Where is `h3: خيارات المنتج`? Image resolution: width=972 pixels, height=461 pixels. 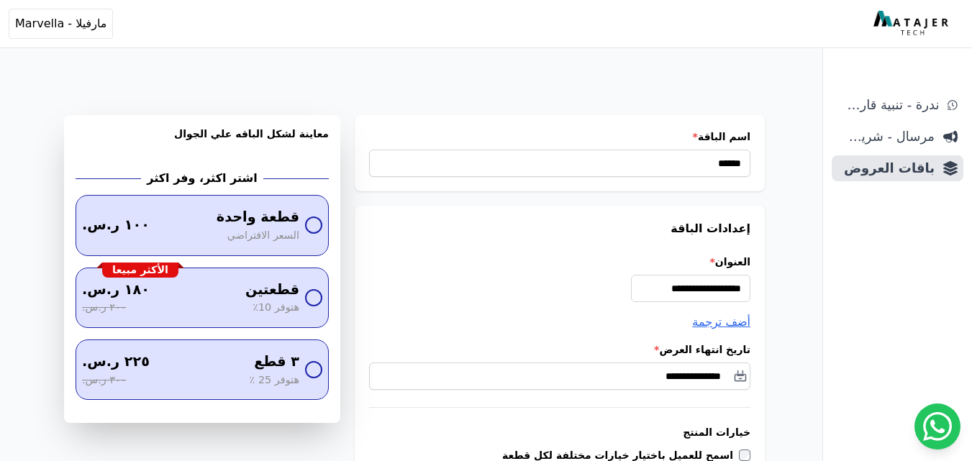
h3: خيارات المنتج is located at coordinates (560, 432).